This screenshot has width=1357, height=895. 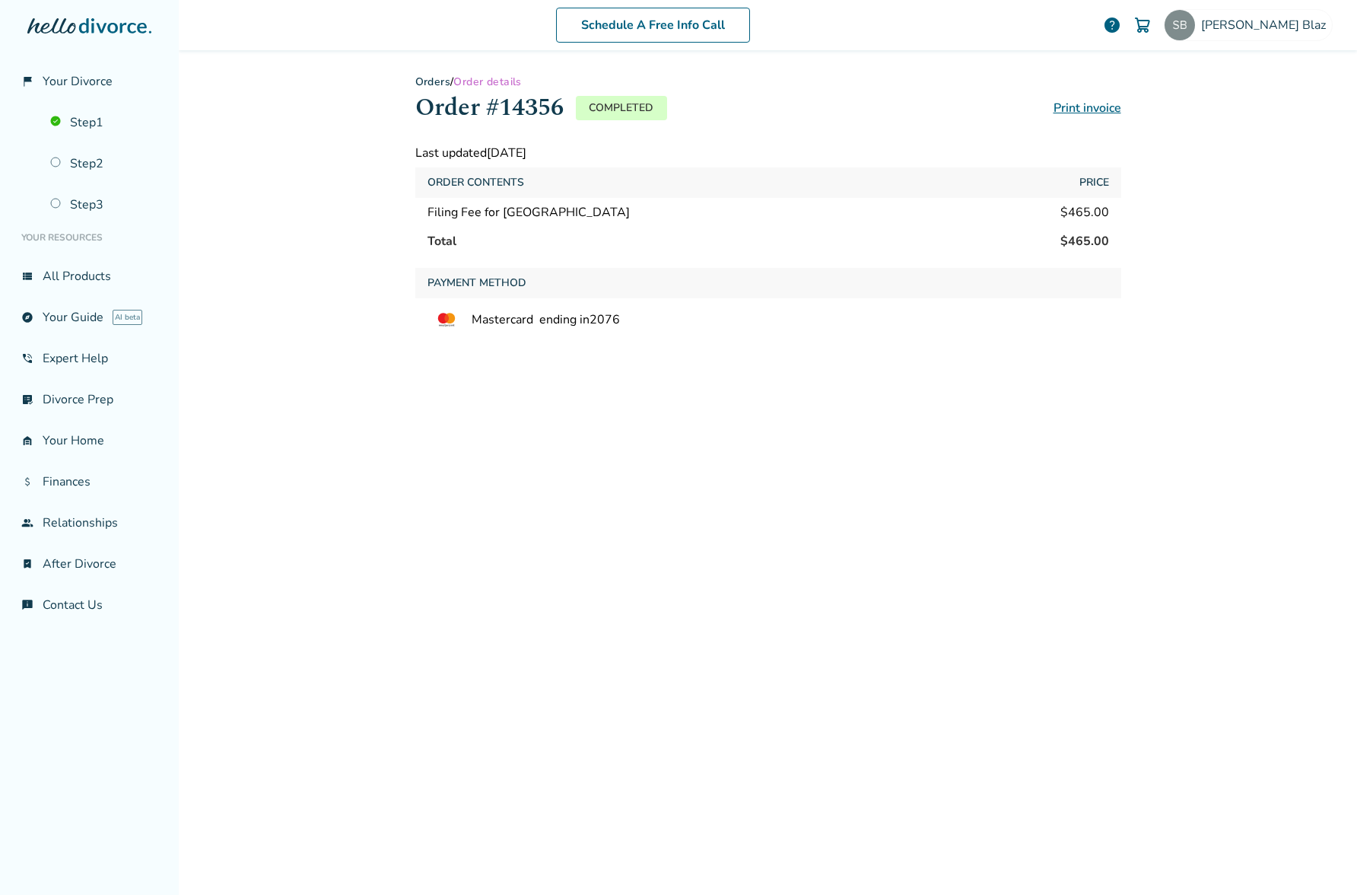 What do you see at coordinates (1085, 212) in the screenshot?
I see `div: $465.00` at bounding box center [1085, 212].